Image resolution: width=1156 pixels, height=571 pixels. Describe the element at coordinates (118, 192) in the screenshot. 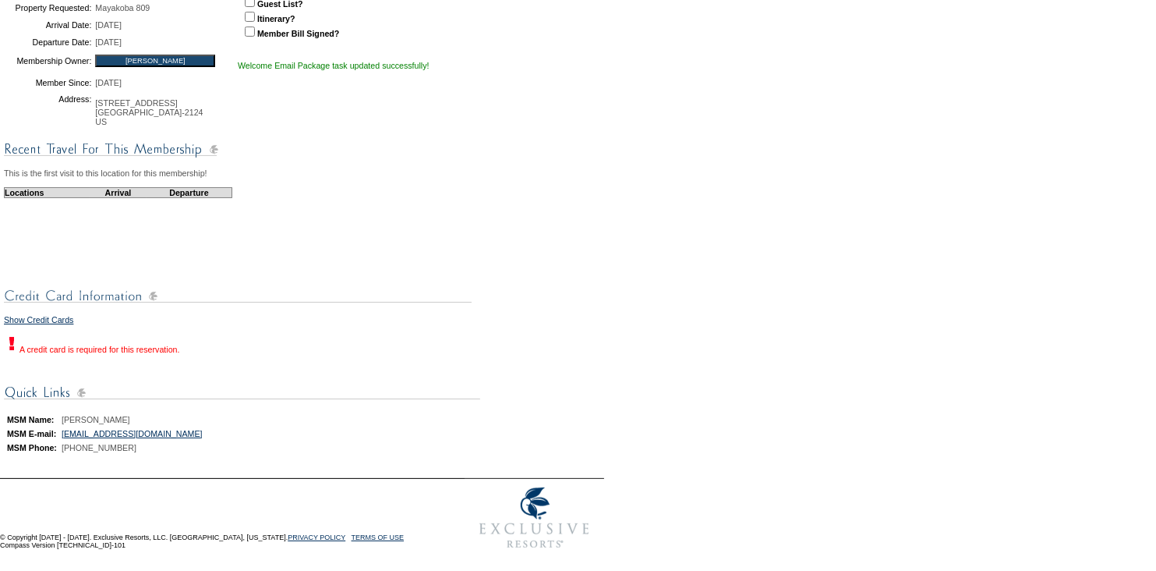

I see `td: Arrival` at that location.